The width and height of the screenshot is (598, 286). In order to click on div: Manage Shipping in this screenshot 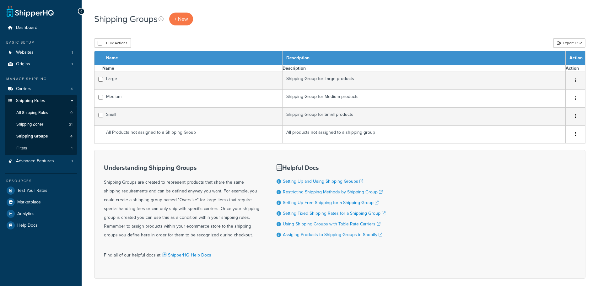, I will do `click(41, 79)`.